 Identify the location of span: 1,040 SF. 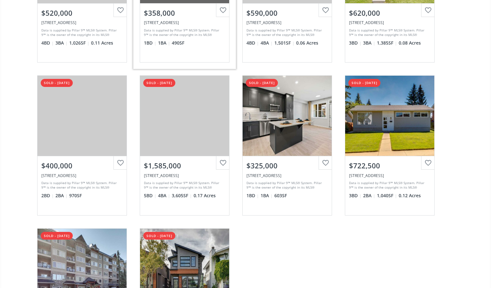
(387, 195).